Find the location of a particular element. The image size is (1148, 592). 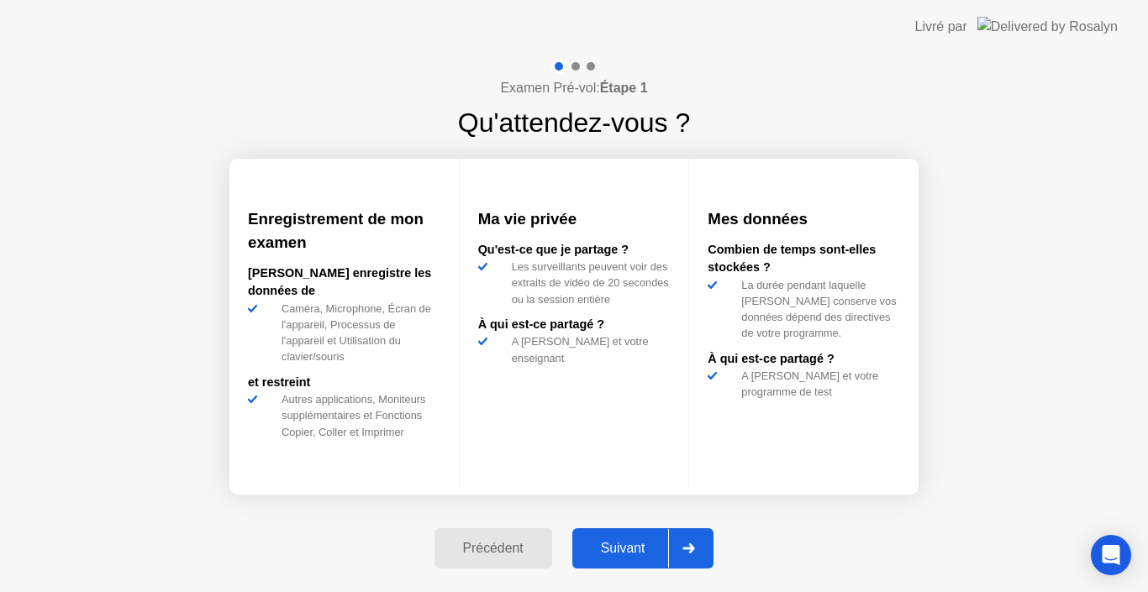

div: Combien de temps sont-elles stockées ? is located at coordinates (803, 259).